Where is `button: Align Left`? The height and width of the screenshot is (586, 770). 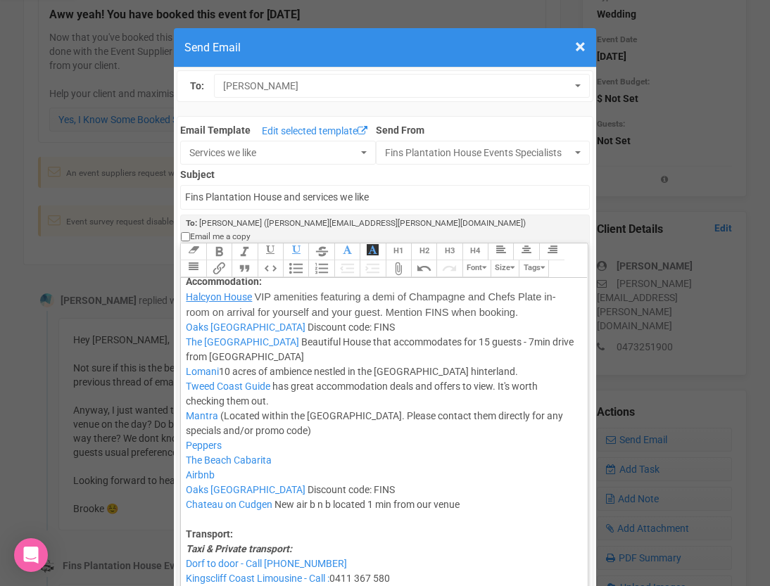 button: Align Left is located at coordinates (500, 252).